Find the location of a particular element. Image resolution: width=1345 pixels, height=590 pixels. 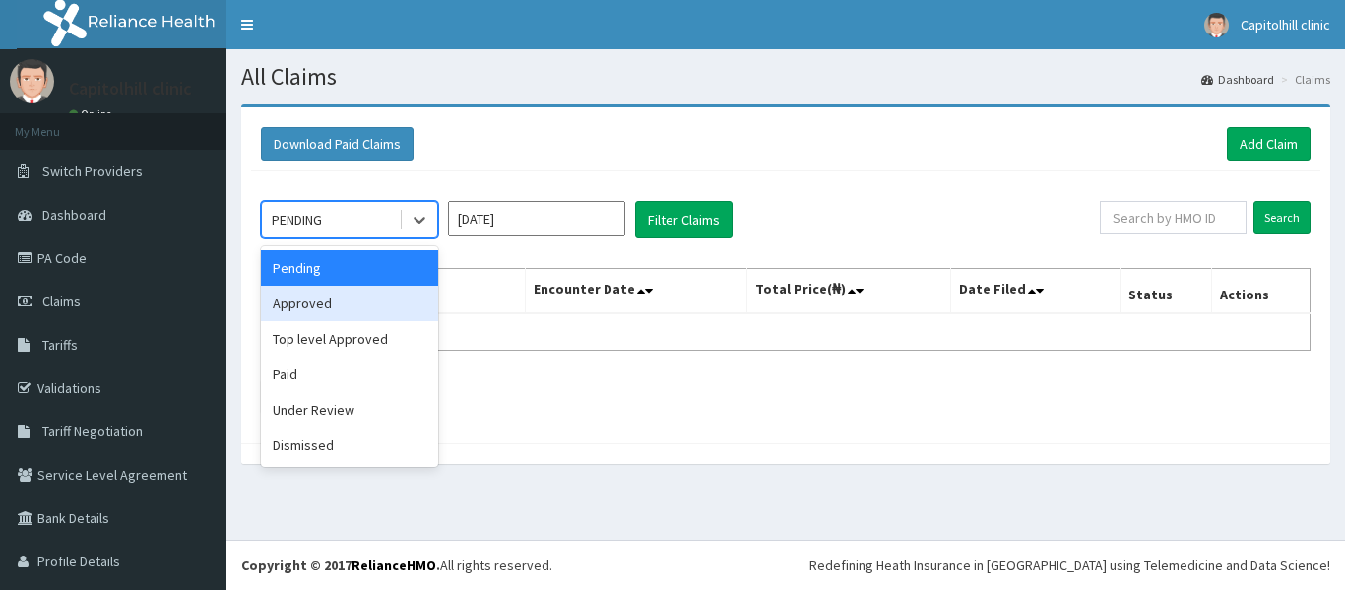

th: Date Filed is located at coordinates (1036, 291).